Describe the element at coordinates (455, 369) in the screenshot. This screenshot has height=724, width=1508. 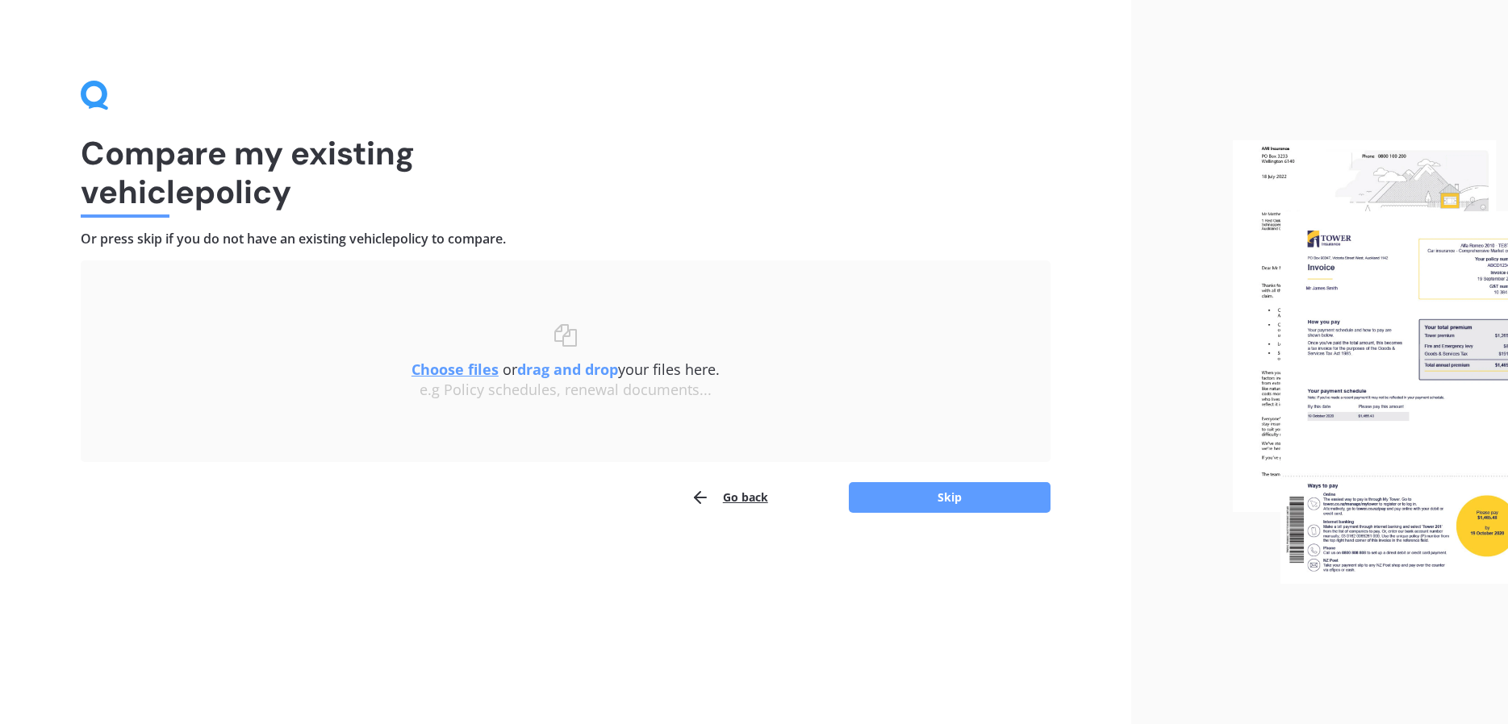
I see `u: Choose files` at that location.